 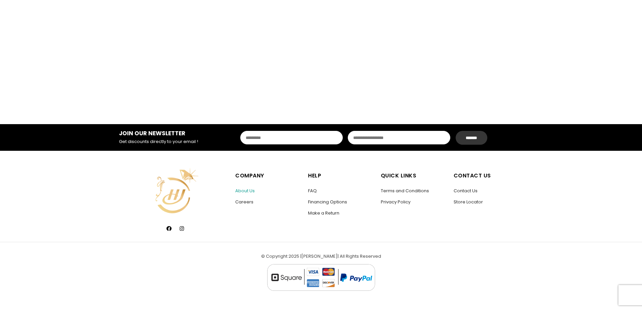 What do you see at coordinates (165, 142) in the screenshot?
I see `p: Get discounts directly to your email !` at bounding box center [165, 142].